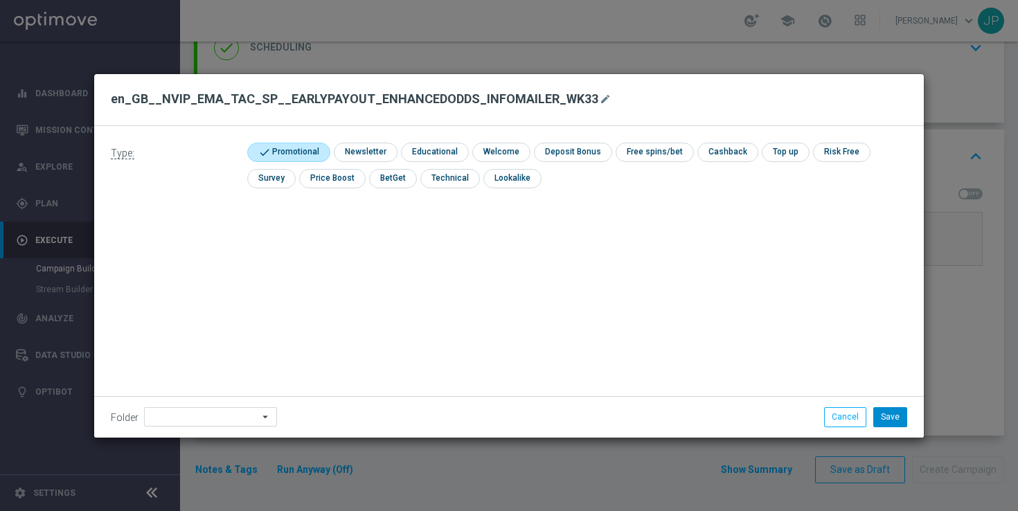 The height and width of the screenshot is (511, 1018). I want to click on h2: en_GB__NVIP_EMA_TAC_SP__EARLYPAYOUT_ENHANCEDODDS_INFOMAILER_WK33, so click(355, 99).